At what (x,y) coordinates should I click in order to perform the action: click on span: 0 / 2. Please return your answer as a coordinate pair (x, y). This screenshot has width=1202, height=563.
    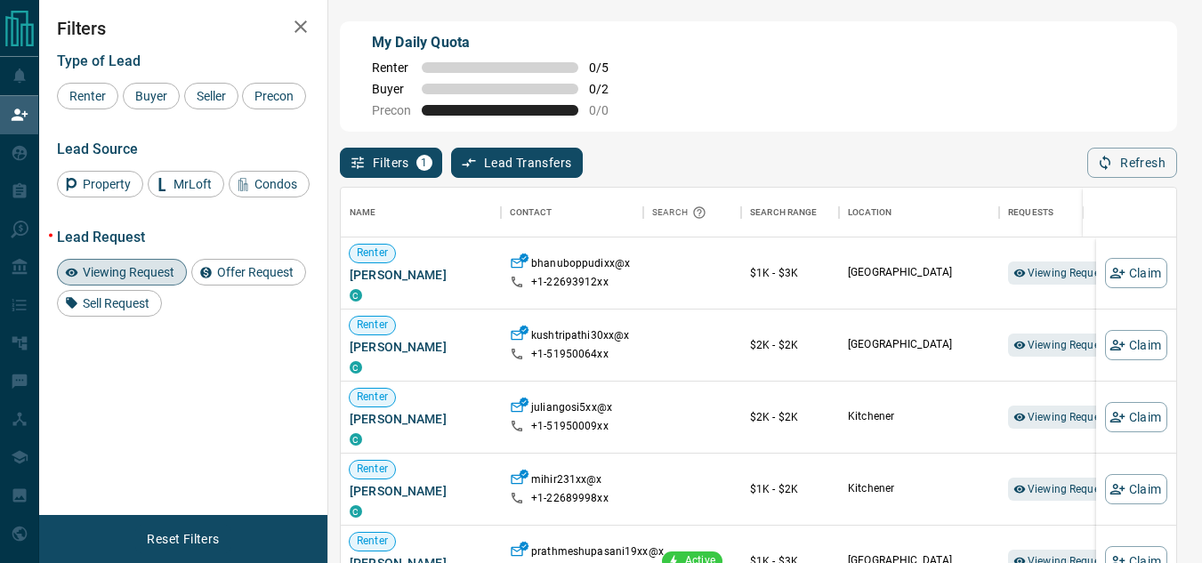
    Looking at the image, I should click on (609, 89).